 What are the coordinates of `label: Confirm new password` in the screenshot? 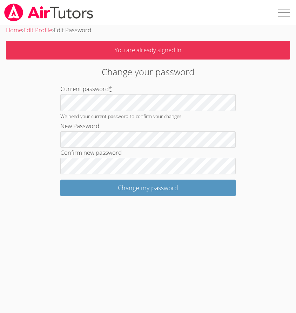 It's located at (91, 152).